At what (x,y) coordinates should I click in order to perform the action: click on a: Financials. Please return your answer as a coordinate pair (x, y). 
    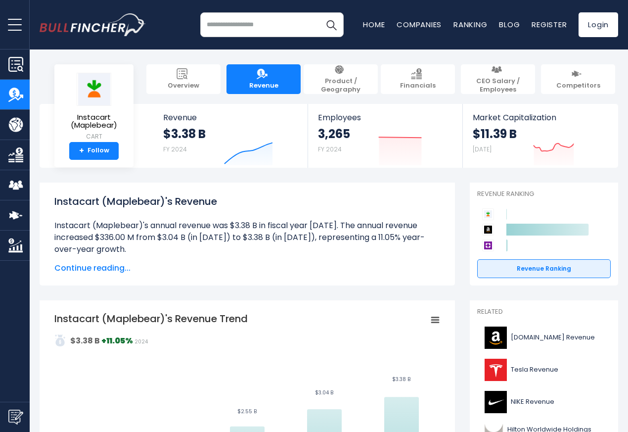
    Looking at the image, I should click on (418, 79).